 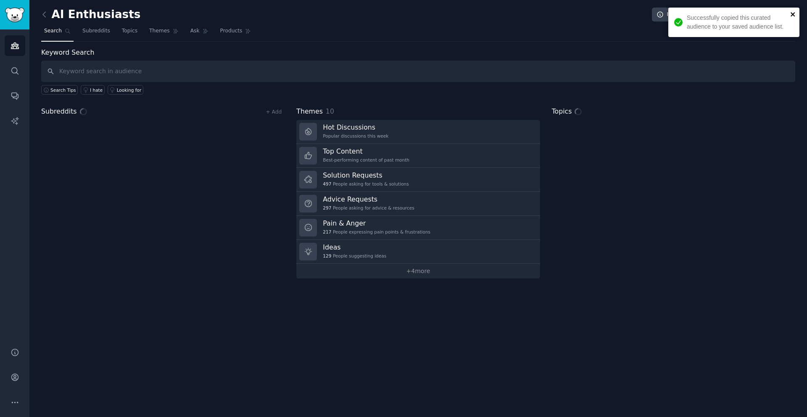 What do you see at coordinates (327, 232) in the screenshot?
I see `span: 217` at bounding box center [327, 232].